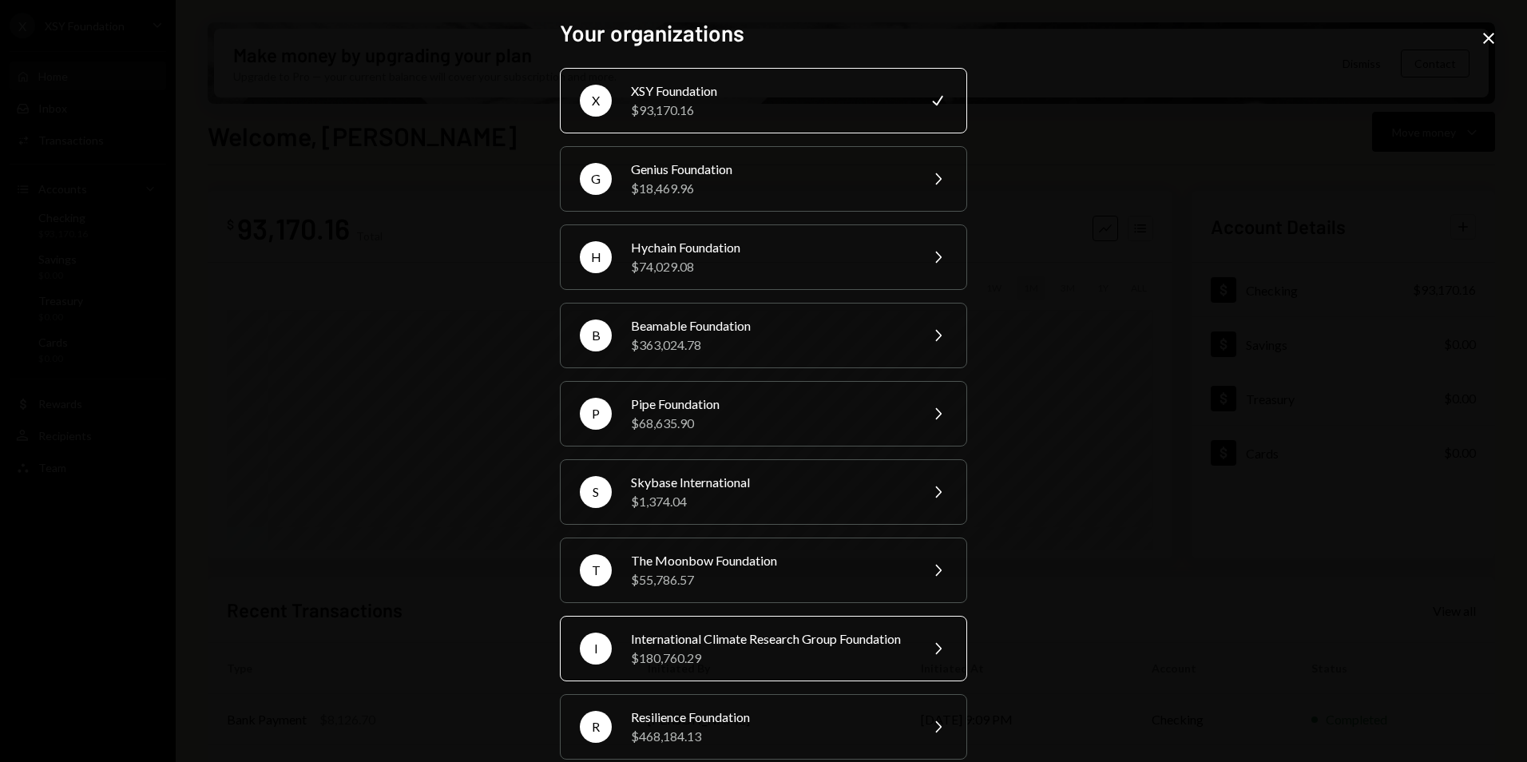  I want to click on button: SSkybase International$1,374.04, so click(763, 492).